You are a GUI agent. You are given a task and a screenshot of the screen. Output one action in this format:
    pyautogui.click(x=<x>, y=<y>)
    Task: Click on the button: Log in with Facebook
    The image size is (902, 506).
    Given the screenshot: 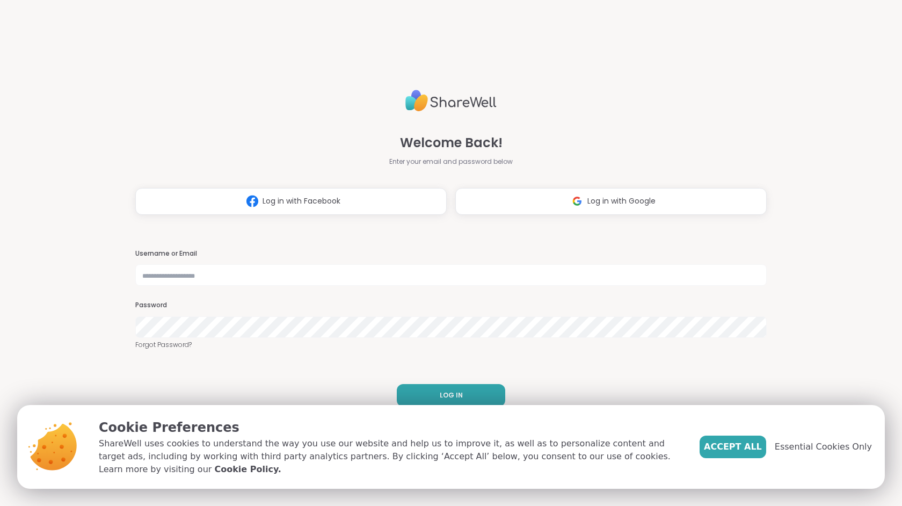 What is the action you would take?
    pyautogui.click(x=291, y=201)
    